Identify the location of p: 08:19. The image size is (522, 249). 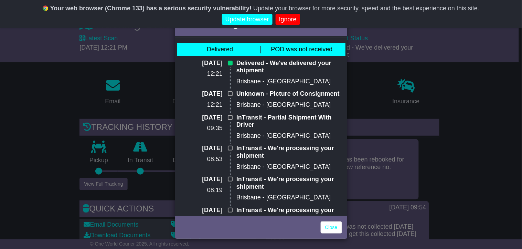
(201, 190).